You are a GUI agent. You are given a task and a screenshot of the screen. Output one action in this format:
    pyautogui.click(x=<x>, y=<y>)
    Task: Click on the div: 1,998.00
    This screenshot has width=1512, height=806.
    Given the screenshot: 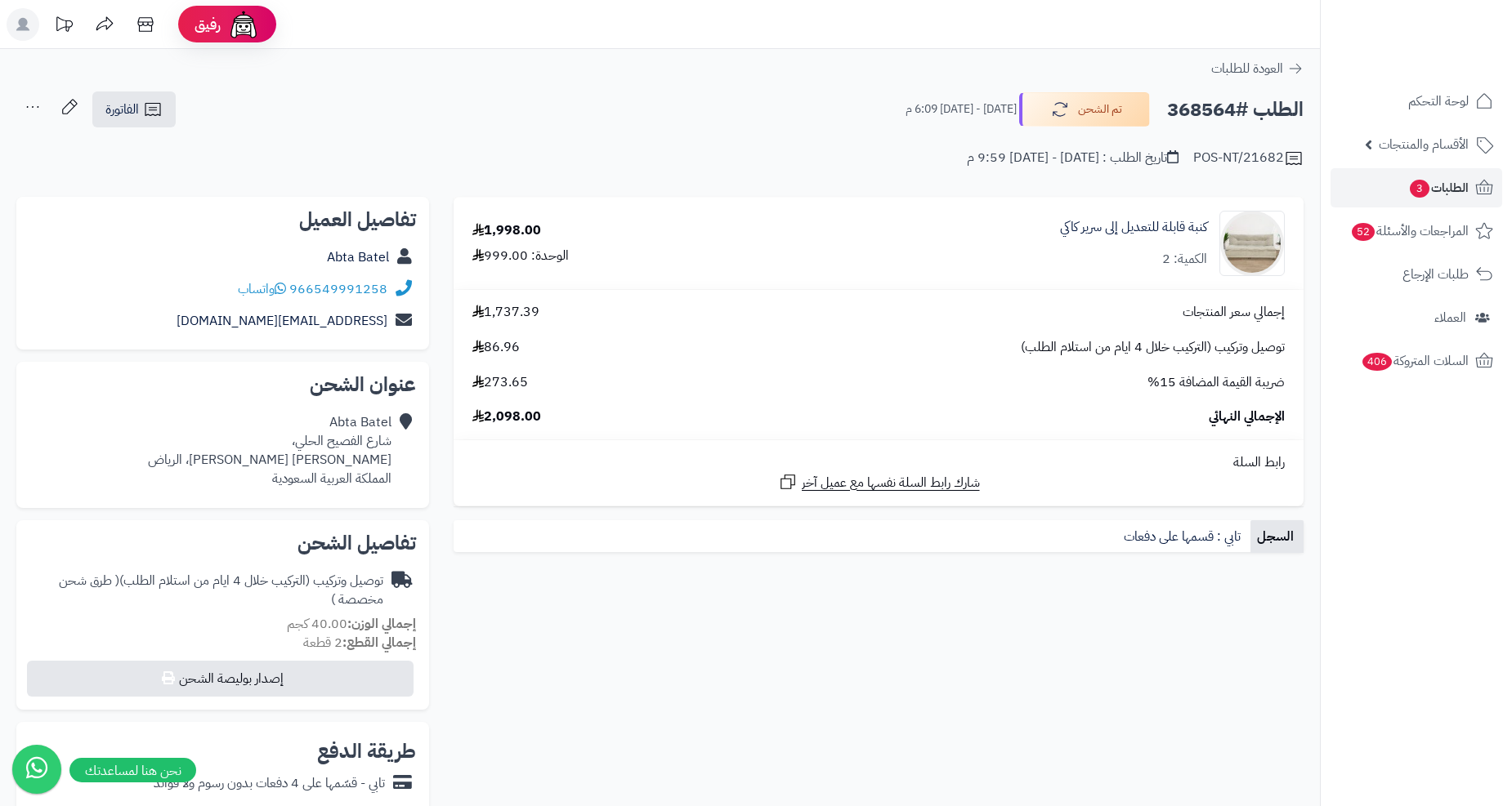 What is the action you would take?
    pyautogui.click(x=507, y=231)
    